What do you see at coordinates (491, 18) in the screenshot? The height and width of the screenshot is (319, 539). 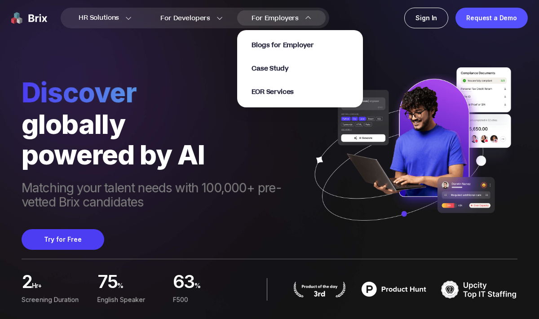 I see `div: Request a Demo` at bounding box center [491, 18].